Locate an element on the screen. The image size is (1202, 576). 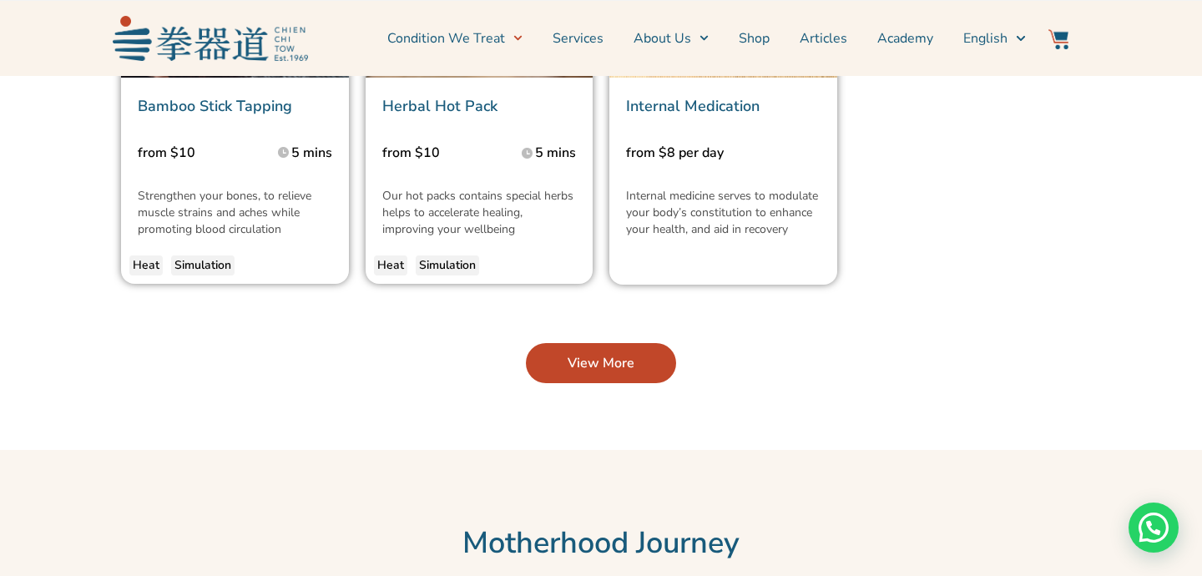
p: Strengthen your bones, to relieve muscle strains and aches while promoting blood circulation is located at coordinates (234, 213).